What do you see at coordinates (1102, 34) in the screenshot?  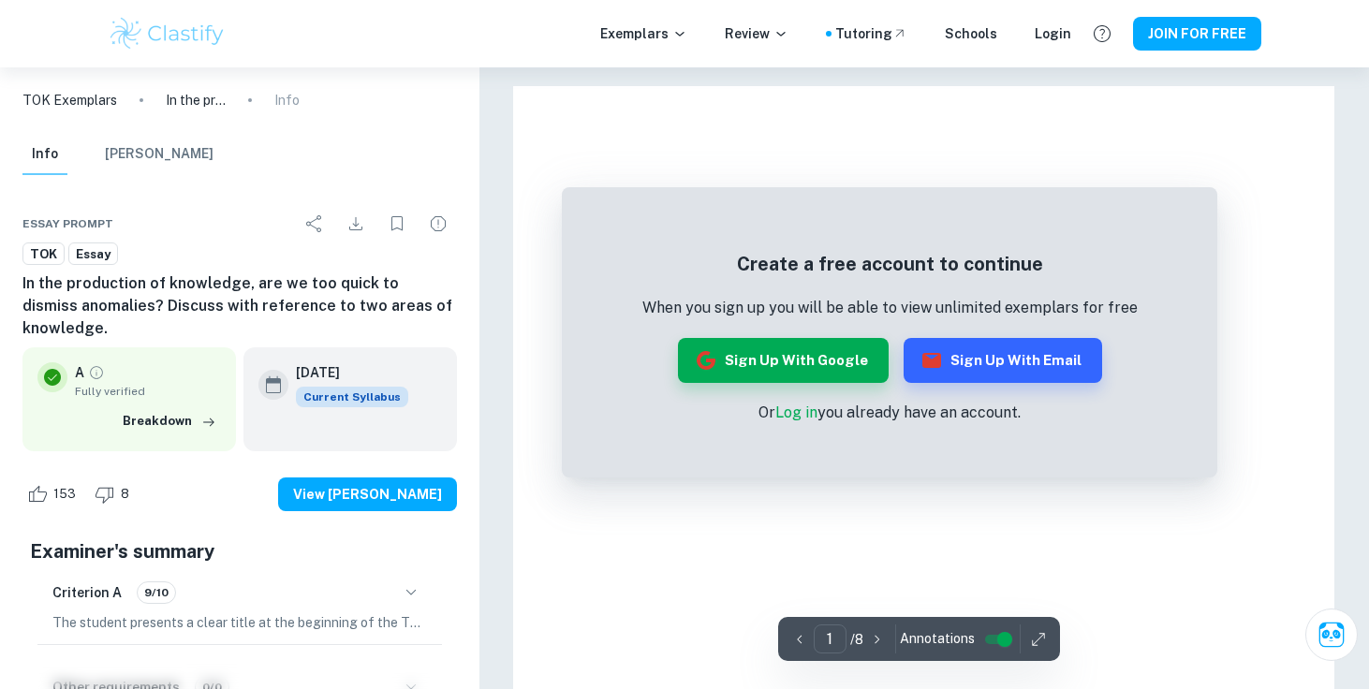 I see `button: Help and Feedback` at bounding box center [1102, 34].